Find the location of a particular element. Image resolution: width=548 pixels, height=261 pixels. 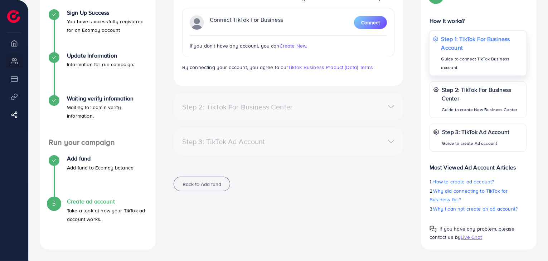

p: Most Viewed Ad Account Articles is located at coordinates (477, 165).